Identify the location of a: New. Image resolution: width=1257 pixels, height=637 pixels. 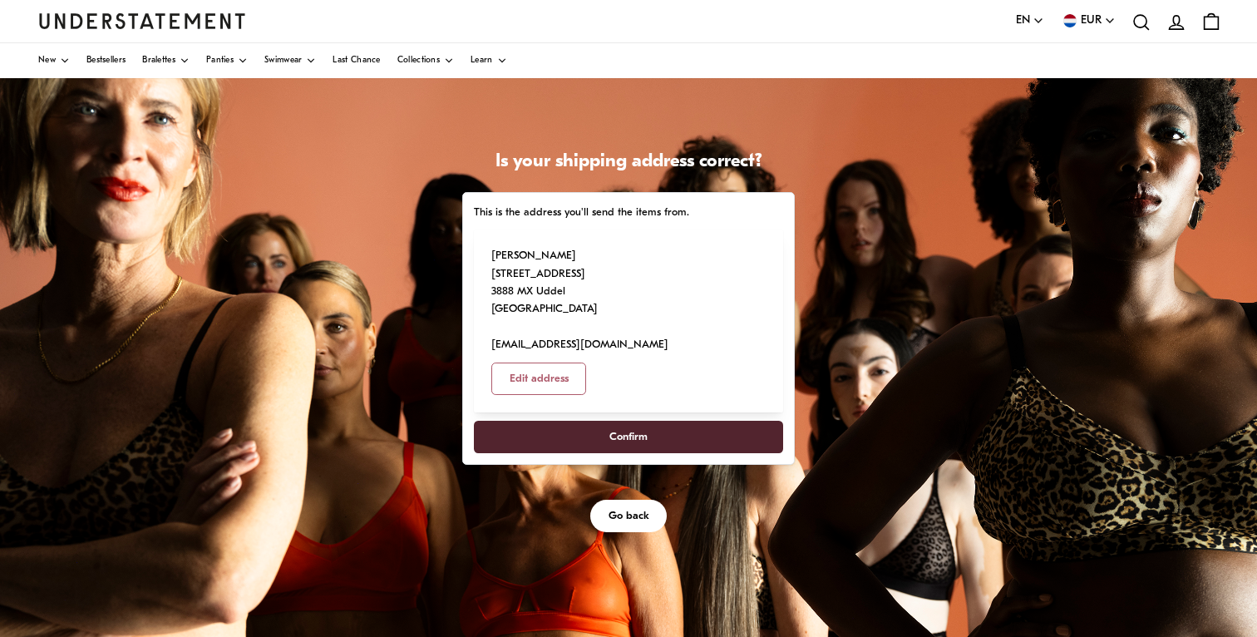
(54, 61).